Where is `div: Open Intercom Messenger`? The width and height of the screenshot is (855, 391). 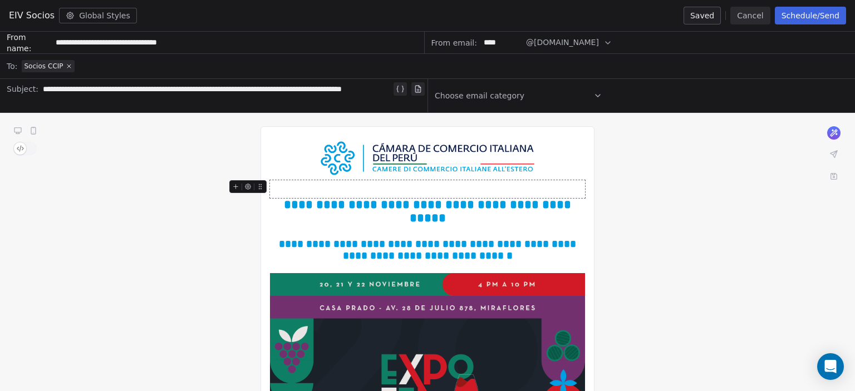
div: Open Intercom Messenger is located at coordinates (831, 367).